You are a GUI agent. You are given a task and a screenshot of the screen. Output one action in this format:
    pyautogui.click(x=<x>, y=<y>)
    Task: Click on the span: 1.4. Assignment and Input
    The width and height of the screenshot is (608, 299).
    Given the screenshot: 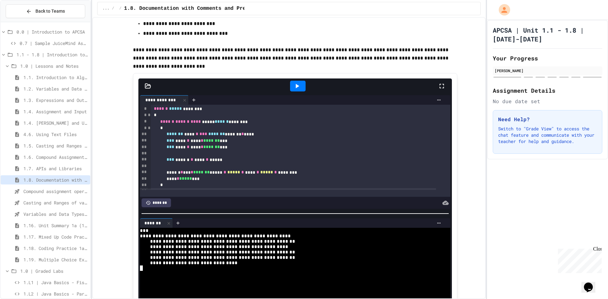 What is the action you would take?
    pyautogui.click(x=55, y=111)
    